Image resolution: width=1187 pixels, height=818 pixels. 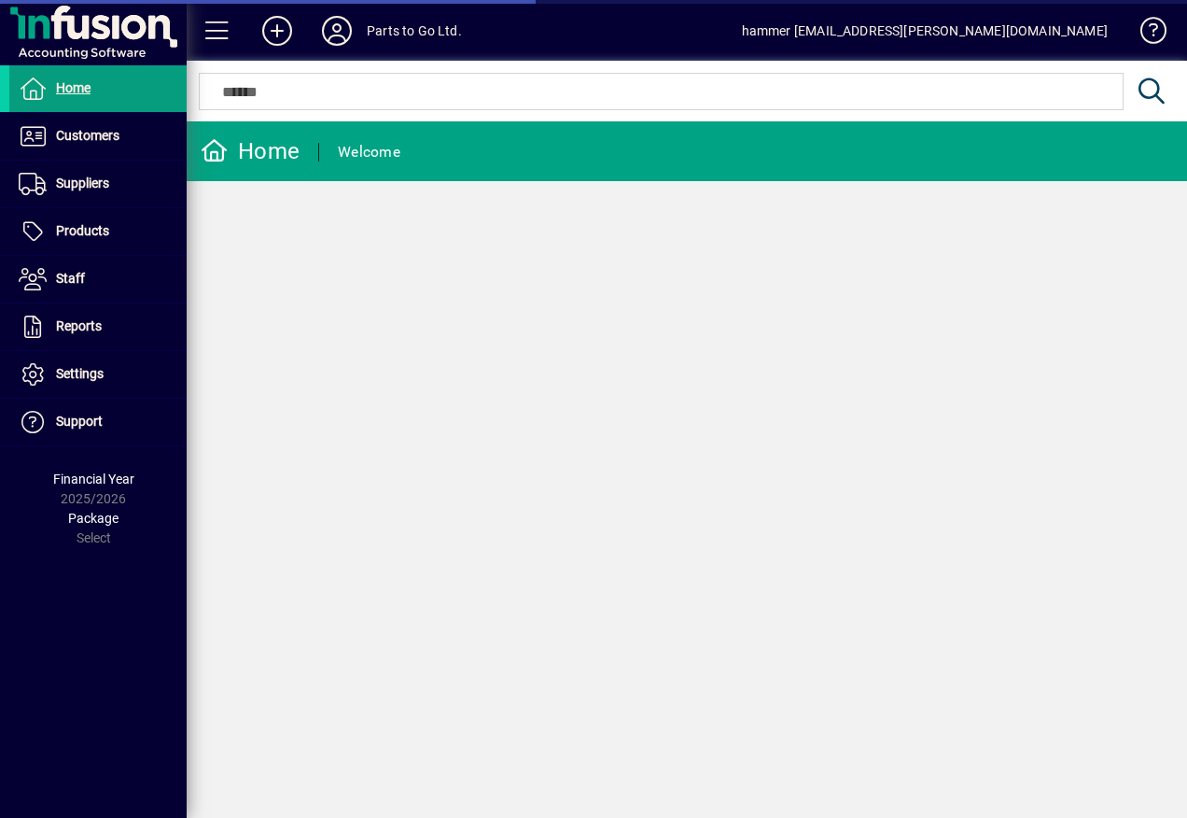 I want to click on a: Products, so click(x=98, y=231).